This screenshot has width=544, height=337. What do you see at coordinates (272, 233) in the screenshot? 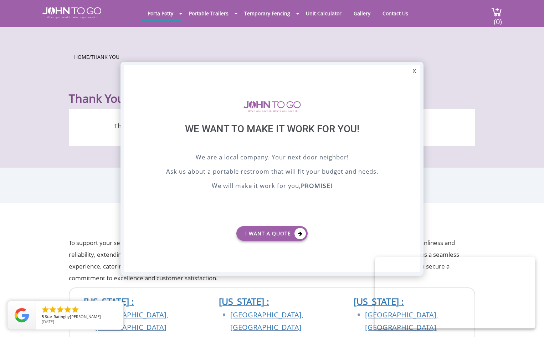
I see `a: I want a Quote` at bounding box center [272, 233].